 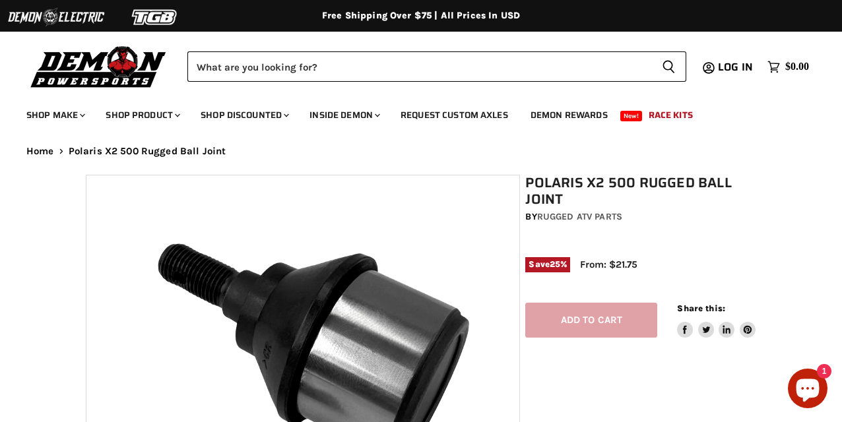 What do you see at coordinates (55, 115) in the screenshot?
I see `a: Shop Make` at bounding box center [55, 115].